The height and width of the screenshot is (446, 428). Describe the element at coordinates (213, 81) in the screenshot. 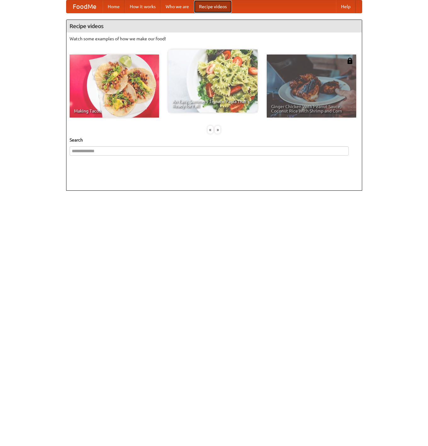

I see `a: An Easy, Summery Tomato Pasta That's Ready for Fall` at that location.